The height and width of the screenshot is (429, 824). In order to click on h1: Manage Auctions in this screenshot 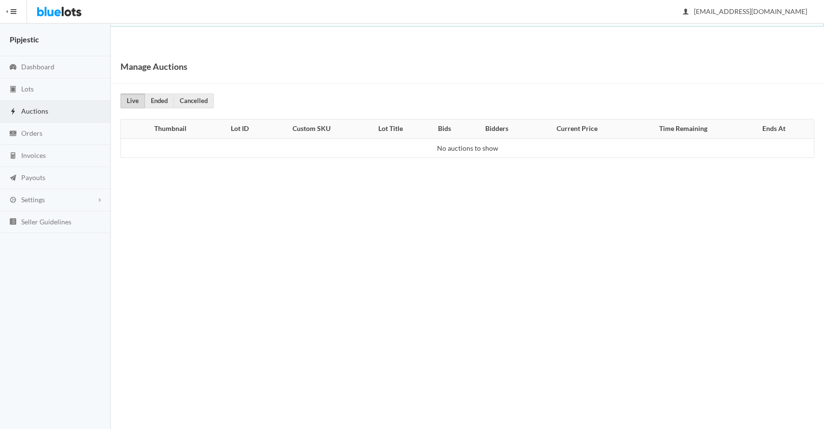, I will do `click(154, 67)`.